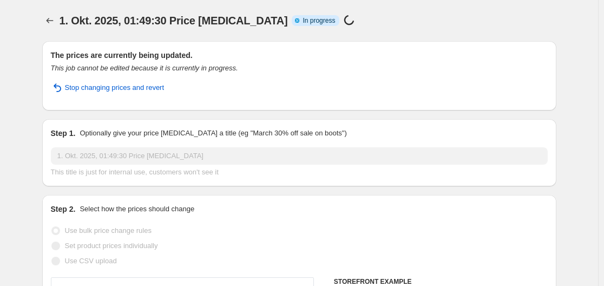  Describe the element at coordinates (50, 21) in the screenshot. I see `button: Price change jobs` at that location.